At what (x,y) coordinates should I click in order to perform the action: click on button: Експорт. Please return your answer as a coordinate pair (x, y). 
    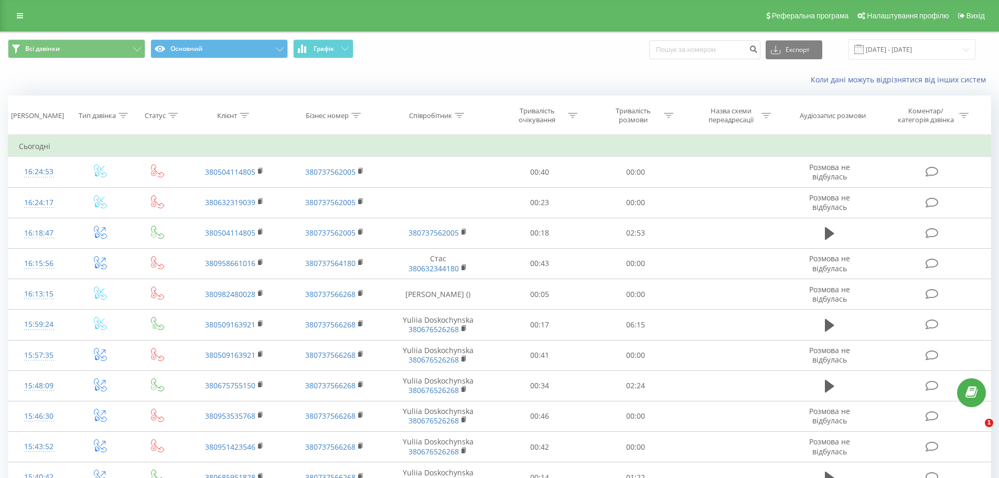
    Looking at the image, I should click on (794, 50).